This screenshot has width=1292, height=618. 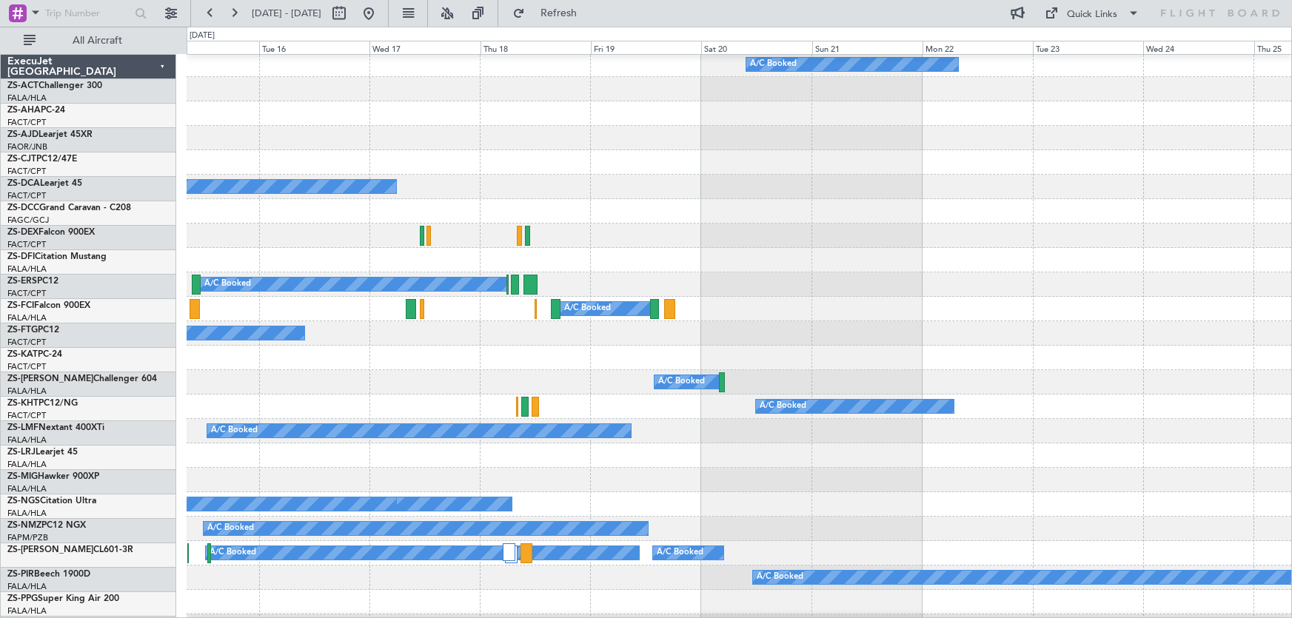 I want to click on span: ZS-PIR, so click(x=21, y=574).